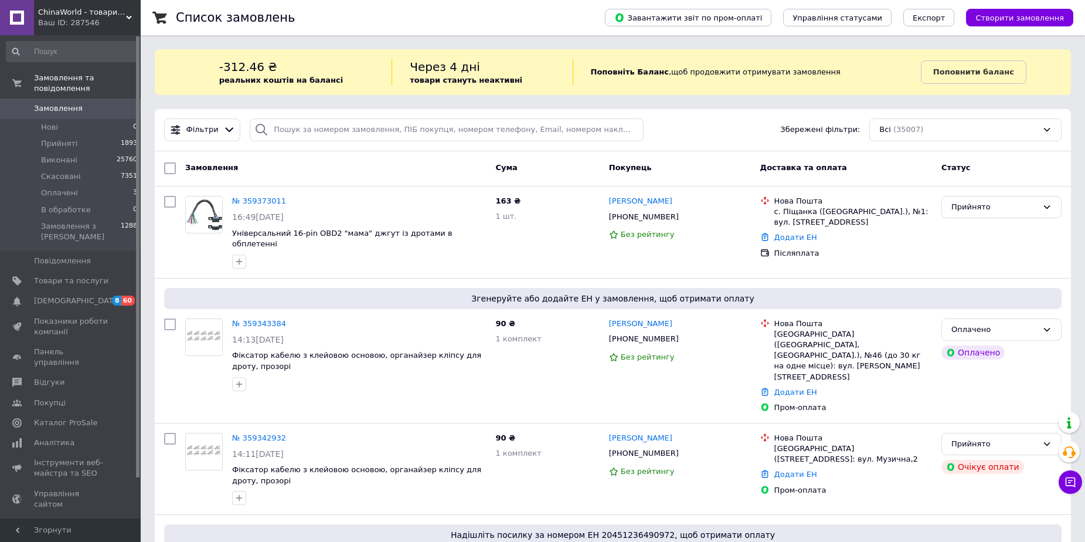  What do you see at coordinates (187, 72) in the screenshot?
I see `img: :exclamation:` at bounding box center [187, 72].